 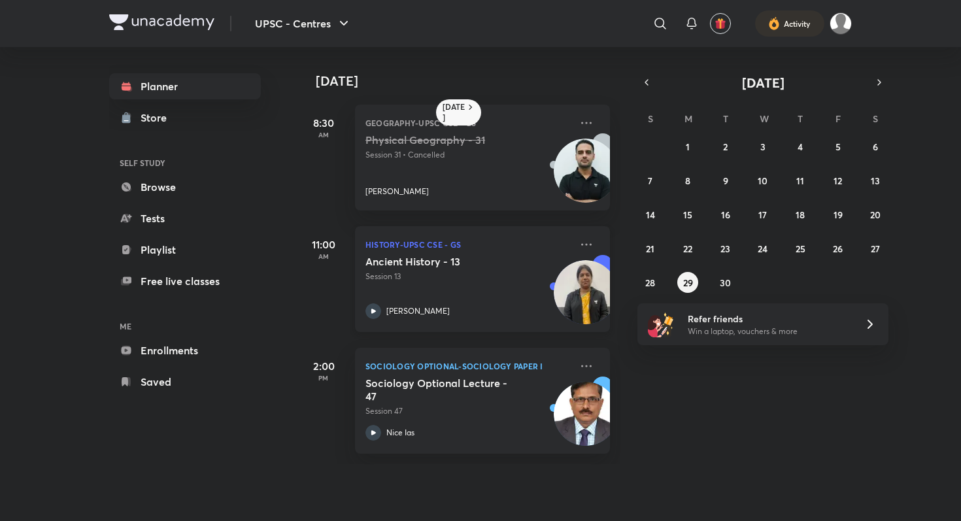 What do you see at coordinates (800, 248) in the screenshot?
I see `abbr: September 25, 2025` at bounding box center [800, 248].